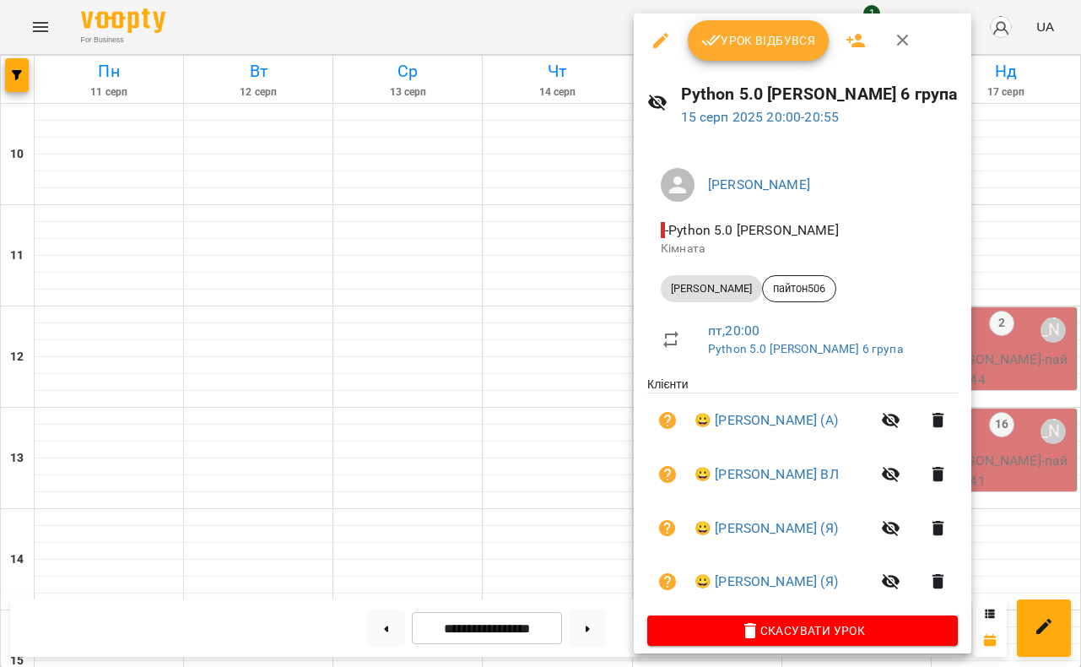 This screenshot has height=667, width=1081. Describe the element at coordinates (803, 630) in the screenshot. I see `span: Скасувати Урок` at that location.